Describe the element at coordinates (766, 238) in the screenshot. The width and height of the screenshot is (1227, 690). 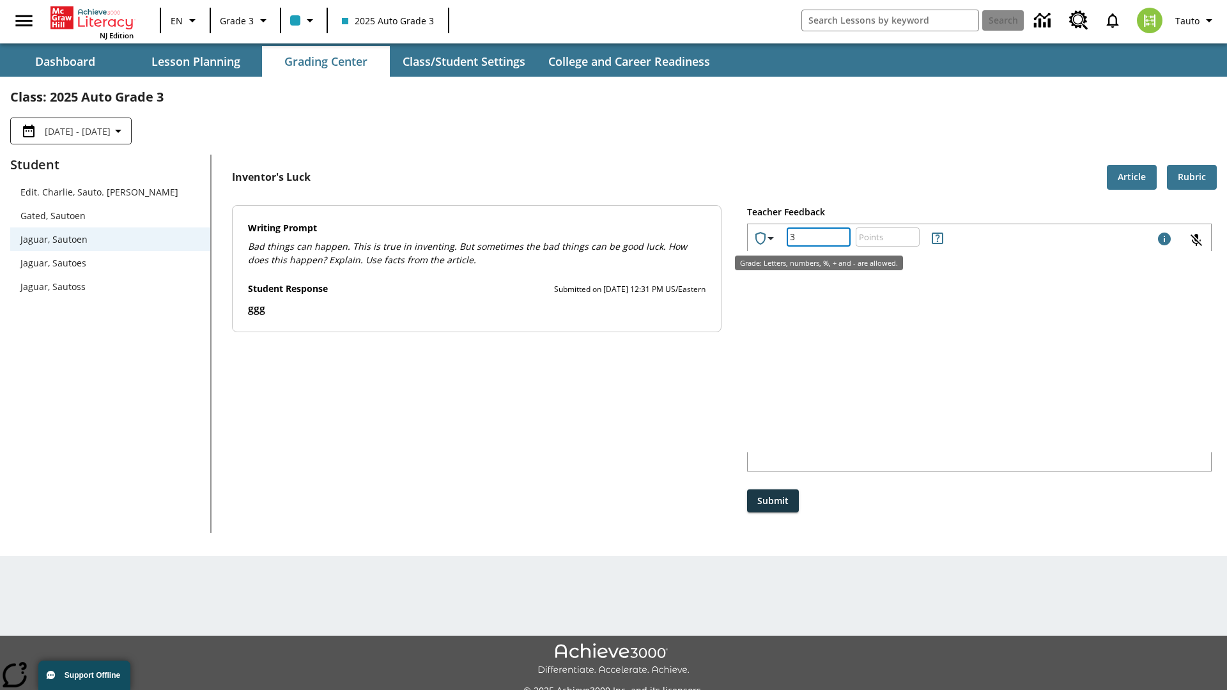
I see `button: Achievements` at that location.